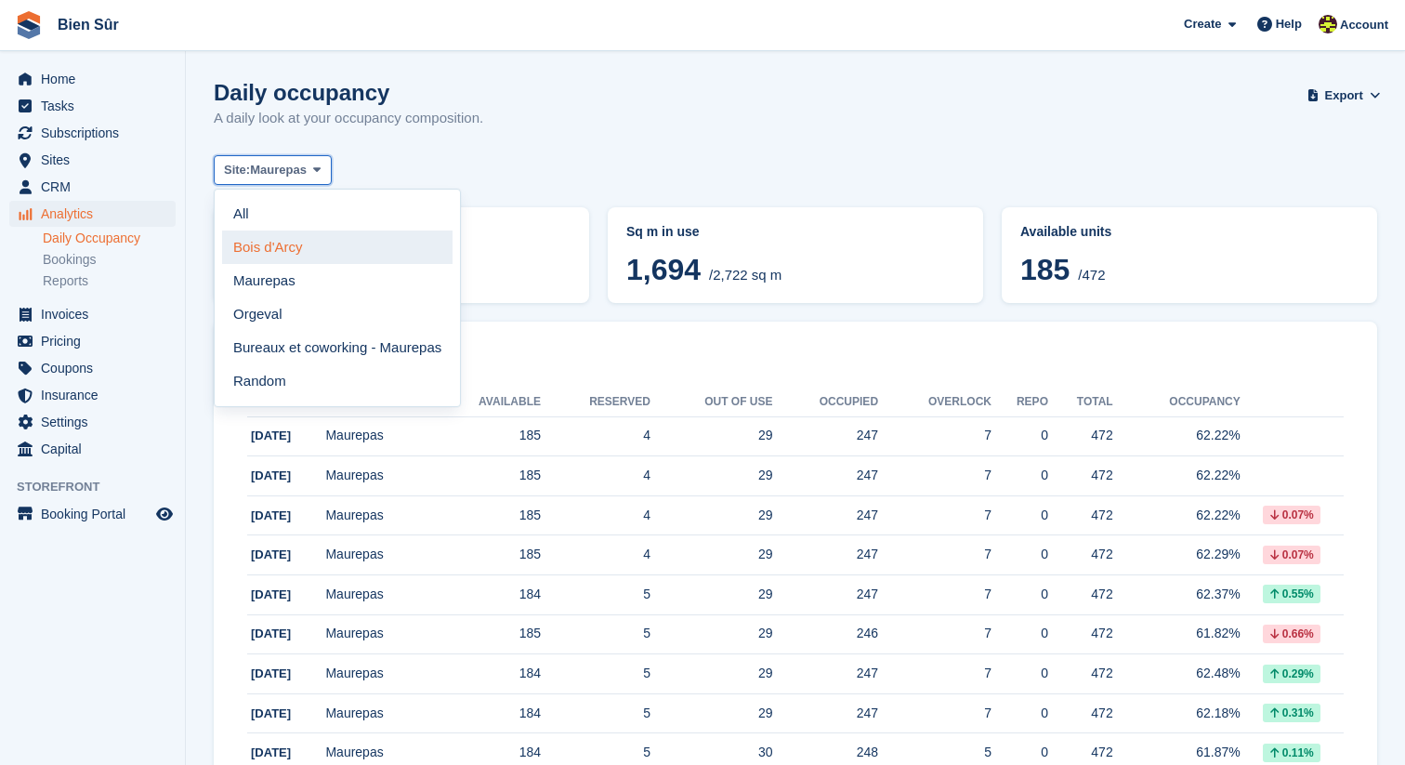  Describe the element at coordinates (164, 514) in the screenshot. I see `a: Preview store` at that location.